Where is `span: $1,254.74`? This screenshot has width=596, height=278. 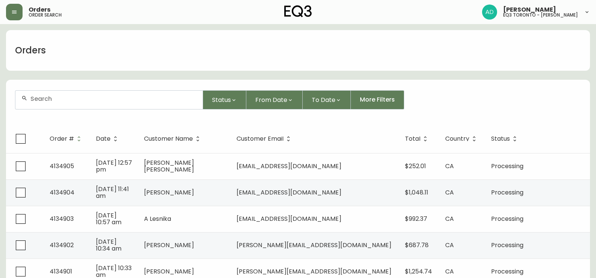
span: $1,254.74 is located at coordinates (419, 271).